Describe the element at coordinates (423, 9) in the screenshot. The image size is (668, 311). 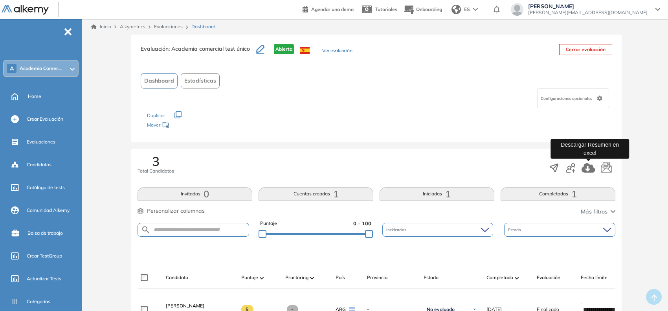
I see `button: Onboarding` at that location.